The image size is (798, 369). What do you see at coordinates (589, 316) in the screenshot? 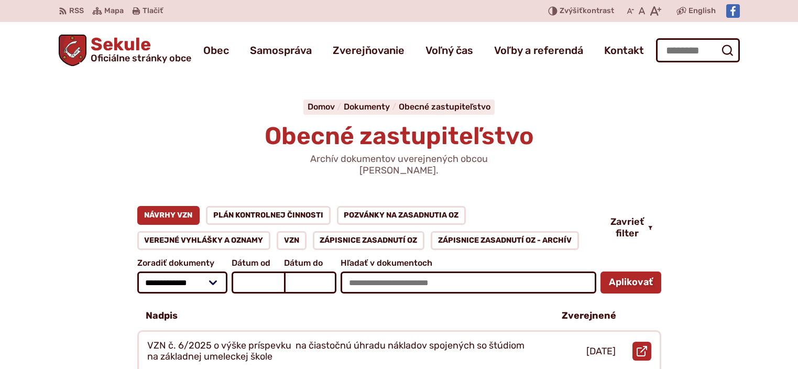
I see `p: Zverejnené` at bounding box center [589, 316].